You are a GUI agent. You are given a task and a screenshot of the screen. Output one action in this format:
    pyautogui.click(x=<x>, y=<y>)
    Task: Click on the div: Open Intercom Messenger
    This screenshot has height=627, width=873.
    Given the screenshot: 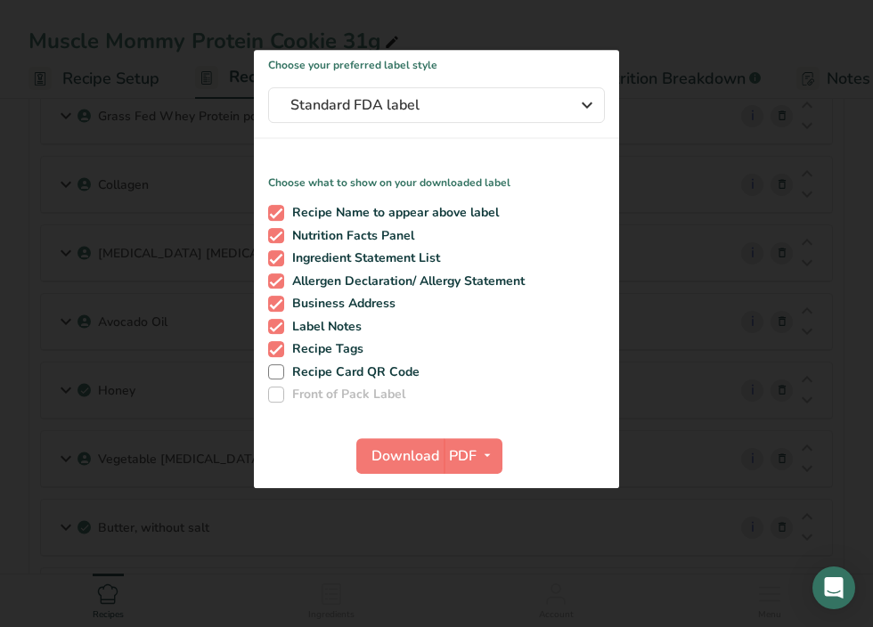 What is the action you would take?
    pyautogui.click(x=834, y=588)
    